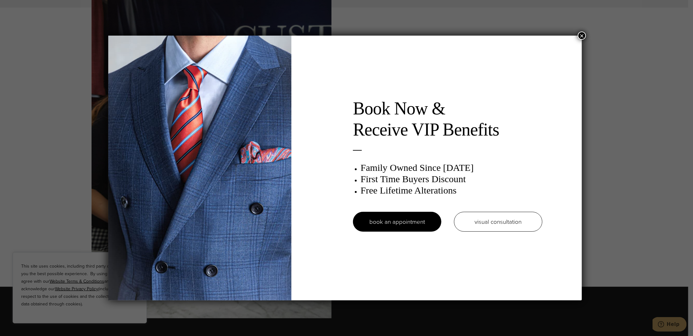  Describe the element at coordinates (582, 36) in the screenshot. I see `button: Close` at that location.